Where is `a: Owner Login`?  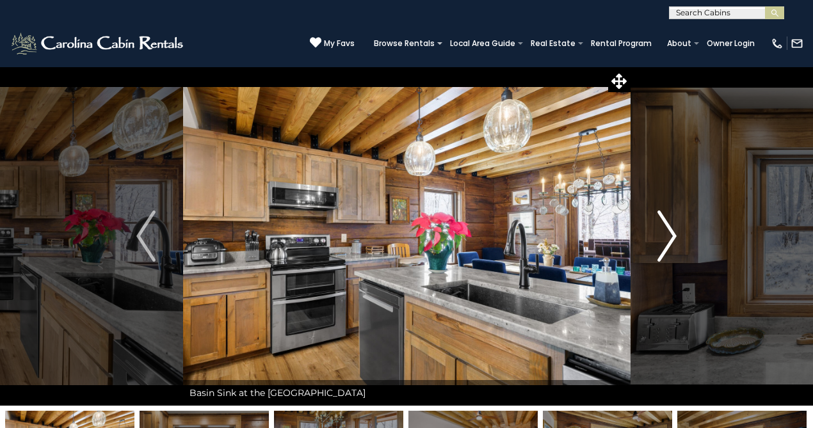
a: Owner Login is located at coordinates (730, 44).